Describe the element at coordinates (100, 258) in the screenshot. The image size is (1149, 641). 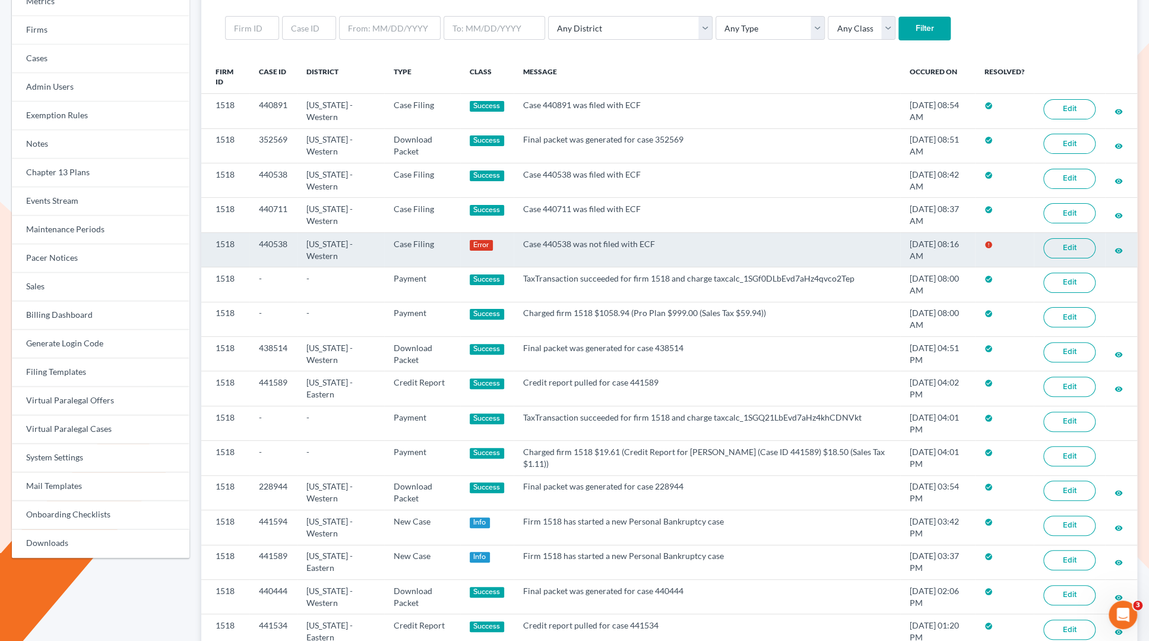
I see `a: Pacer Notices` at that location.